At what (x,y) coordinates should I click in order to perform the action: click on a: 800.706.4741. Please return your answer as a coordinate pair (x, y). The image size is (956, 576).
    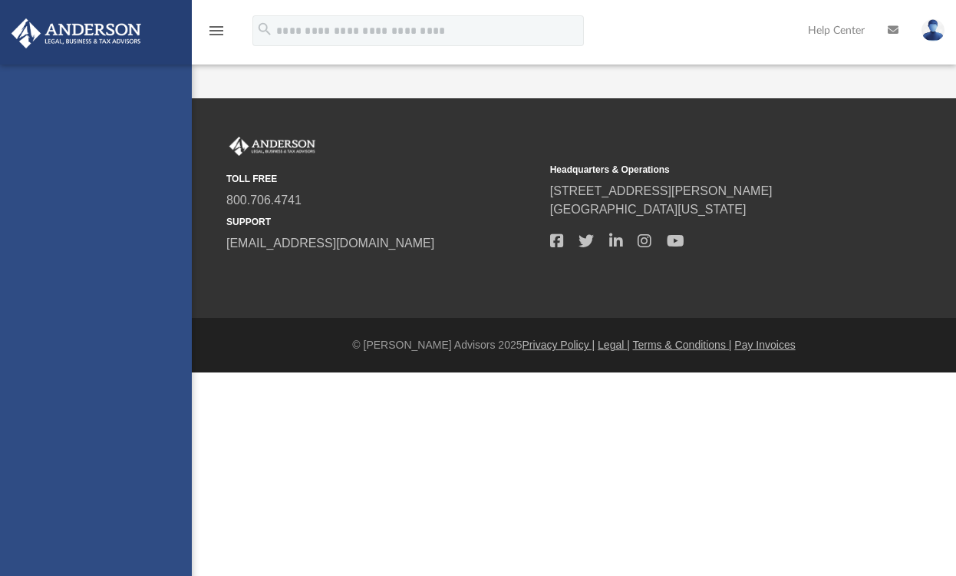
    Looking at the image, I should click on (264, 200).